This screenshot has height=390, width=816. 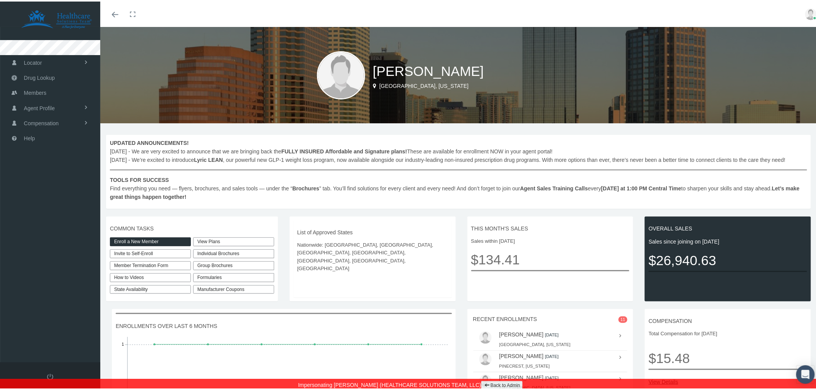 I want to click on div: Open Intercom Messenger, so click(x=806, y=373).